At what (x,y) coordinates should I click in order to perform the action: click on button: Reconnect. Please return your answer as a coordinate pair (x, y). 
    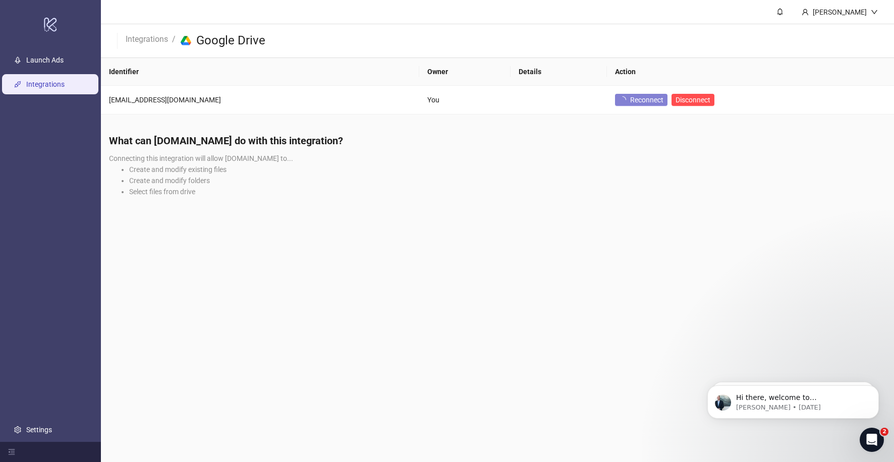
    Looking at the image, I should click on (641, 100).